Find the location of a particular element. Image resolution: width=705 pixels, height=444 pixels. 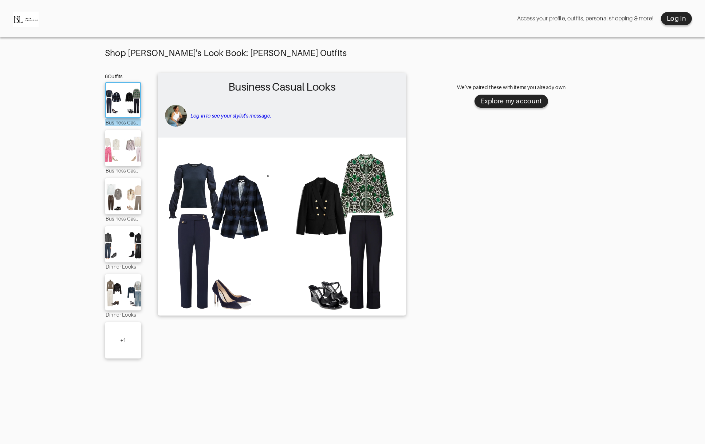

a: Log in to see your stylist's message. is located at coordinates (231, 116).